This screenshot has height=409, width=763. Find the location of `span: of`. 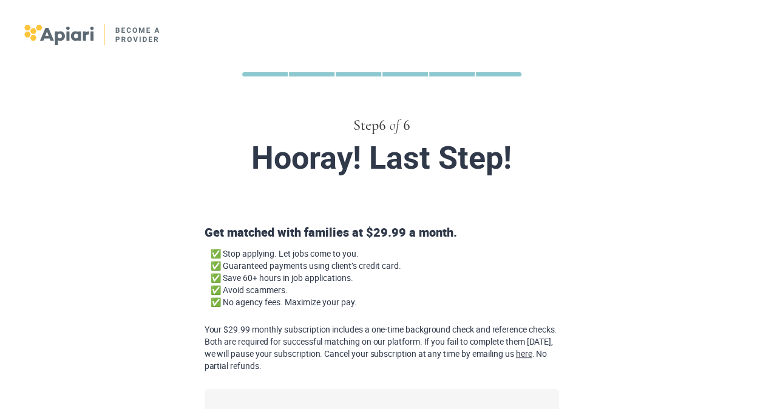

span: of is located at coordinates (395, 126).